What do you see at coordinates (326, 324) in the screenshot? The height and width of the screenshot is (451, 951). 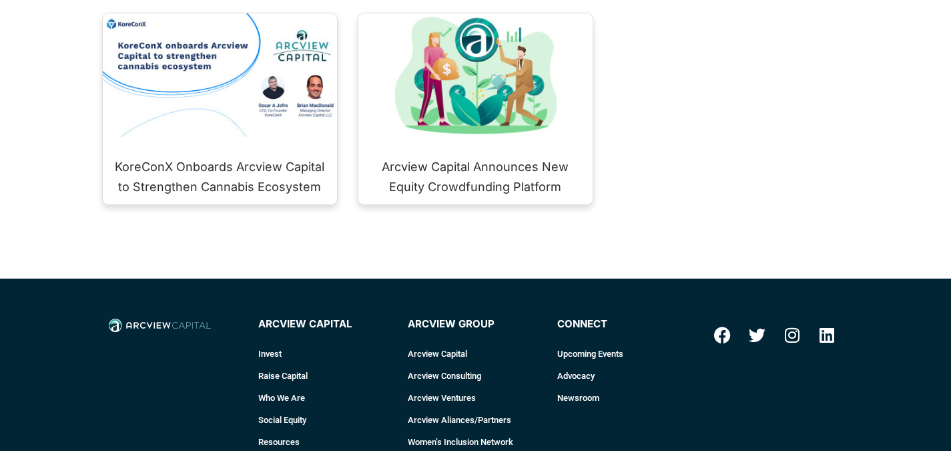 I see `h4: Arcview Capital` at bounding box center [326, 324].